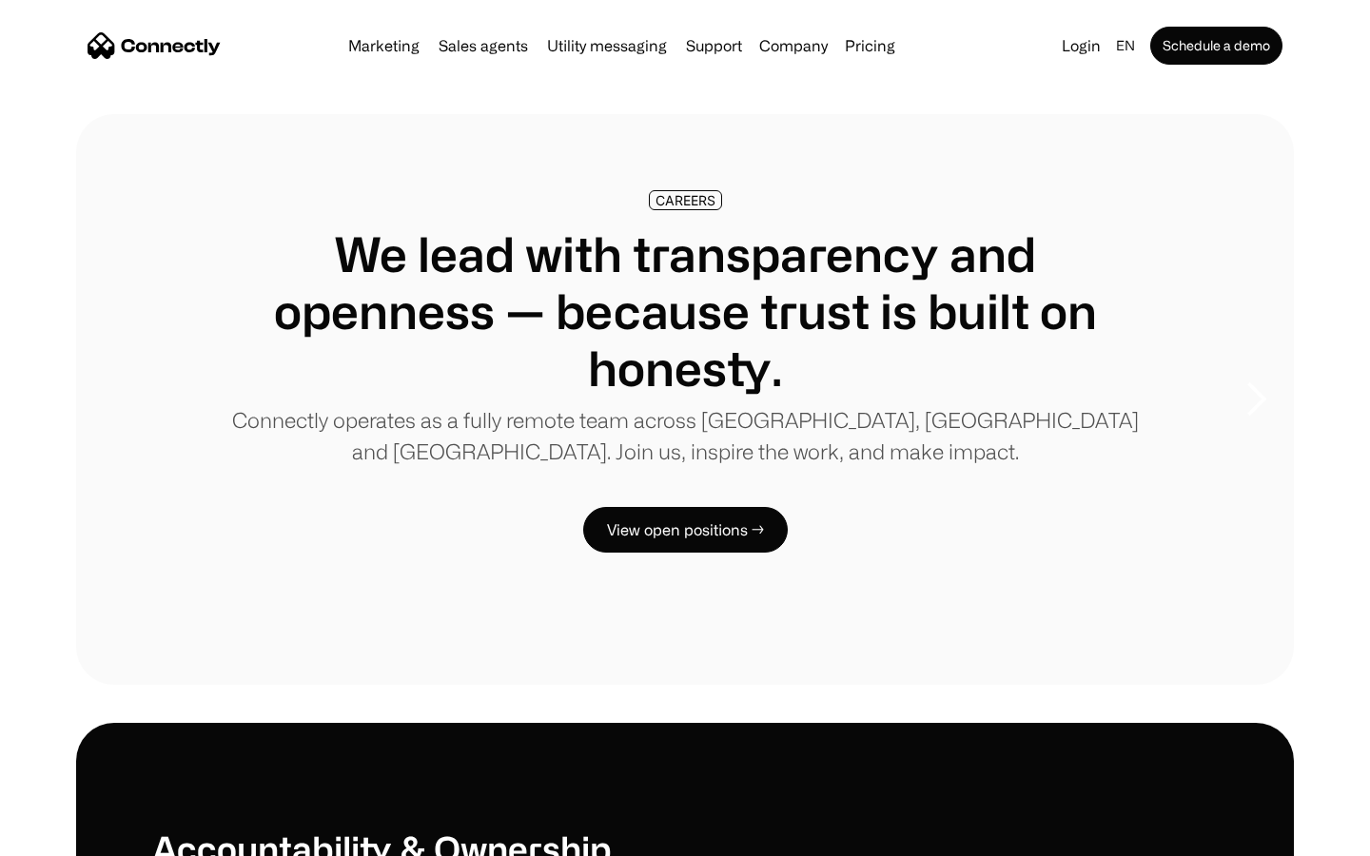 Image resolution: width=1370 pixels, height=856 pixels. What do you see at coordinates (76, 836) in the screenshot?
I see `ul: Language list` at bounding box center [76, 836].